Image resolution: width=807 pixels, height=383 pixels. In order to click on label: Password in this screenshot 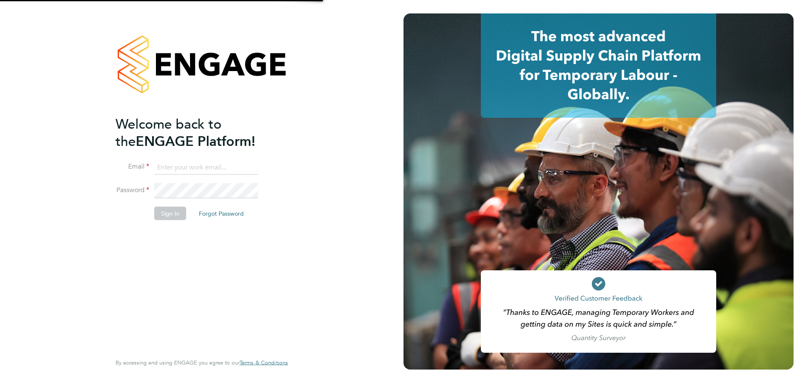, I will do `click(132, 190)`.